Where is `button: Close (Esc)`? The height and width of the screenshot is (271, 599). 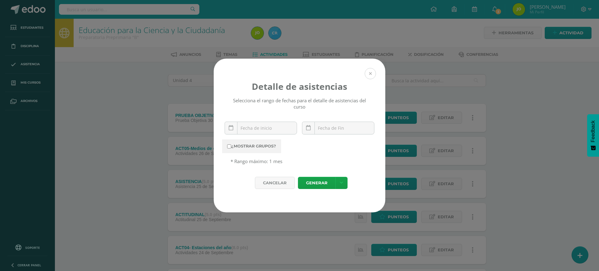
button: Close (Esc) is located at coordinates (371, 74).